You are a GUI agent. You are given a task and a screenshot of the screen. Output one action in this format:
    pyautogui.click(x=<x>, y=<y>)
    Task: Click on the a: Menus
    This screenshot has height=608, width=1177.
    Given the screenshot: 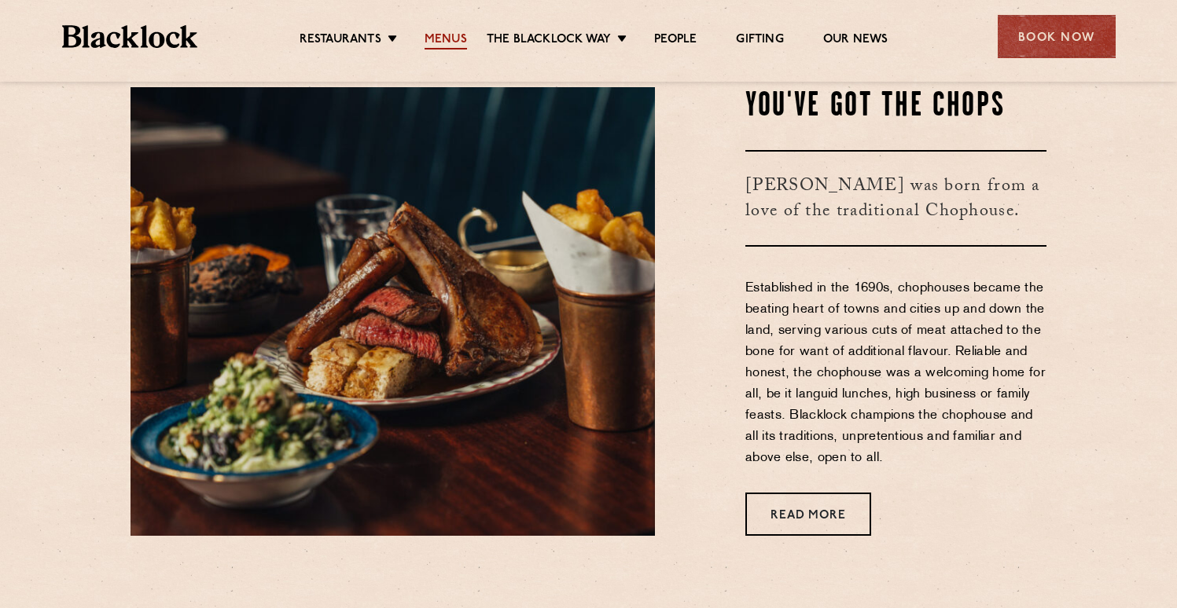 What is the action you would take?
    pyautogui.click(x=446, y=41)
    